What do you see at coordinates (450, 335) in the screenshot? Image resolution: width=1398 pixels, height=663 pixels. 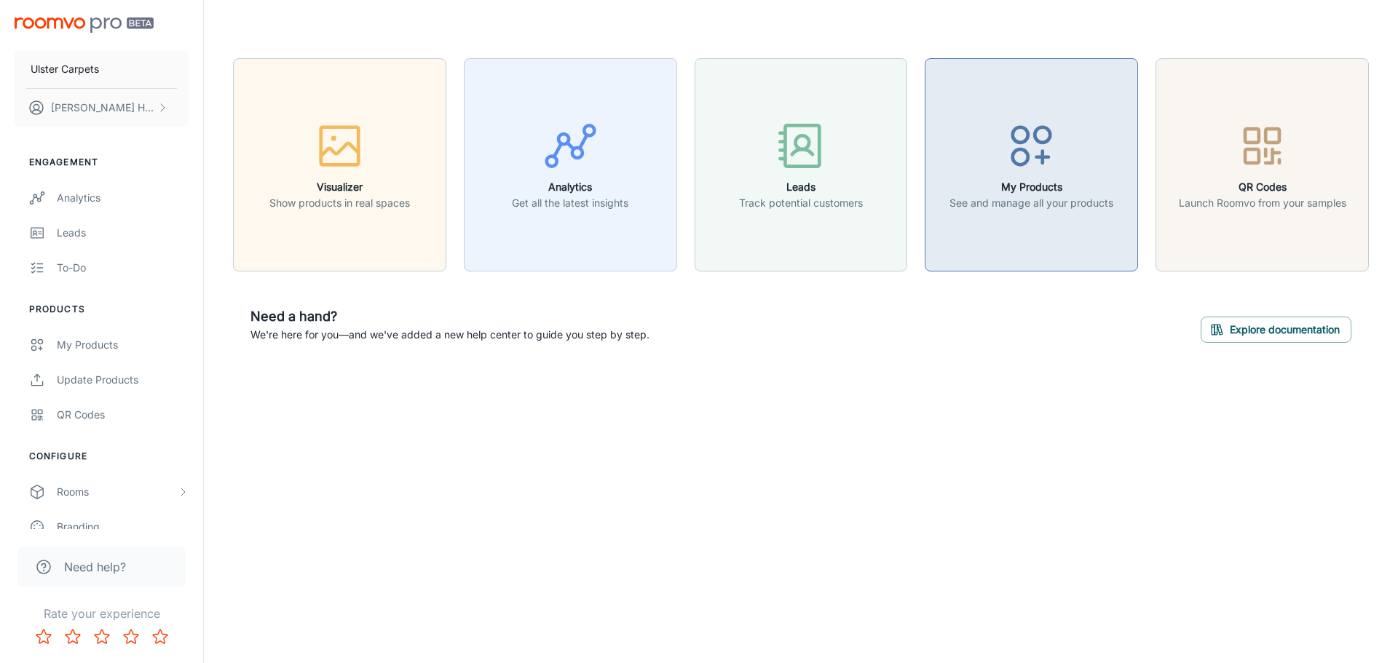 I see `p: We're here for you—and we've added a new help center to guide you step by step.` at bounding box center [450, 335].